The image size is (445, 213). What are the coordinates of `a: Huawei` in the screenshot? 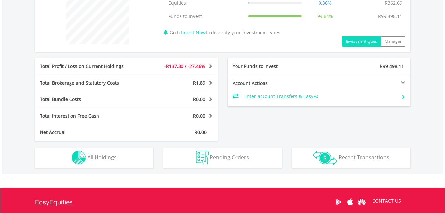 It's located at (362, 202).